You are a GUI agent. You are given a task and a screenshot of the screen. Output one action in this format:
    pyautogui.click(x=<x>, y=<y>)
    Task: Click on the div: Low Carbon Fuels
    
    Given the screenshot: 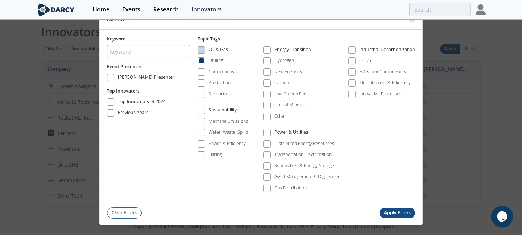 What is the action you would take?
    pyautogui.click(x=292, y=94)
    